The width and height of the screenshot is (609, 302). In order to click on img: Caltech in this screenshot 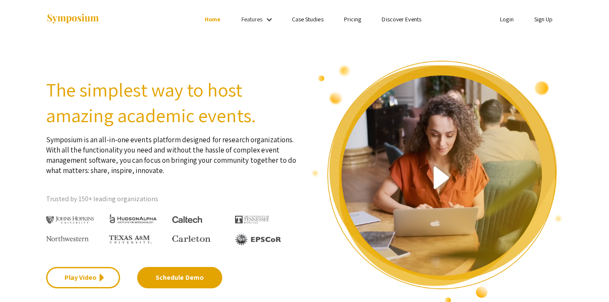, I will do `click(187, 220)`.